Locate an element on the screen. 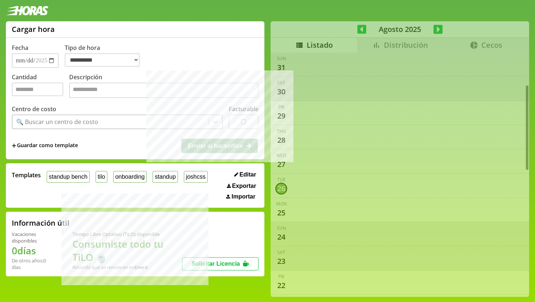  b: Enero is located at coordinates (141, 268).